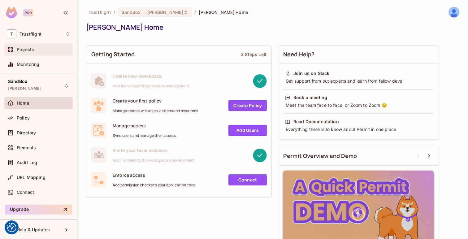 The height and width of the screenshot is (239, 468). What do you see at coordinates (28, 64) in the screenshot?
I see `span: Monitoring` at bounding box center [28, 64].